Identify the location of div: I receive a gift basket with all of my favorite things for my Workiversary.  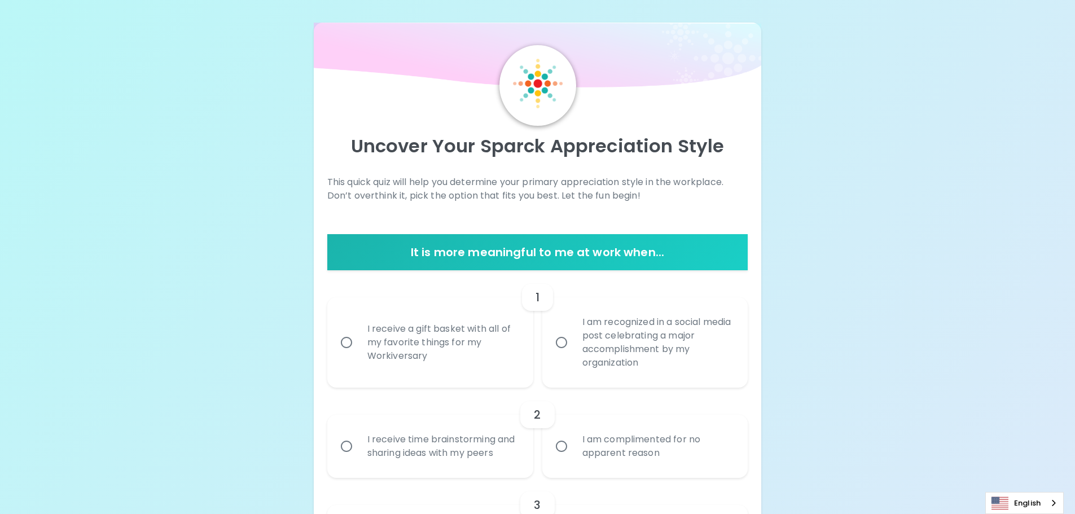
(442, 343).